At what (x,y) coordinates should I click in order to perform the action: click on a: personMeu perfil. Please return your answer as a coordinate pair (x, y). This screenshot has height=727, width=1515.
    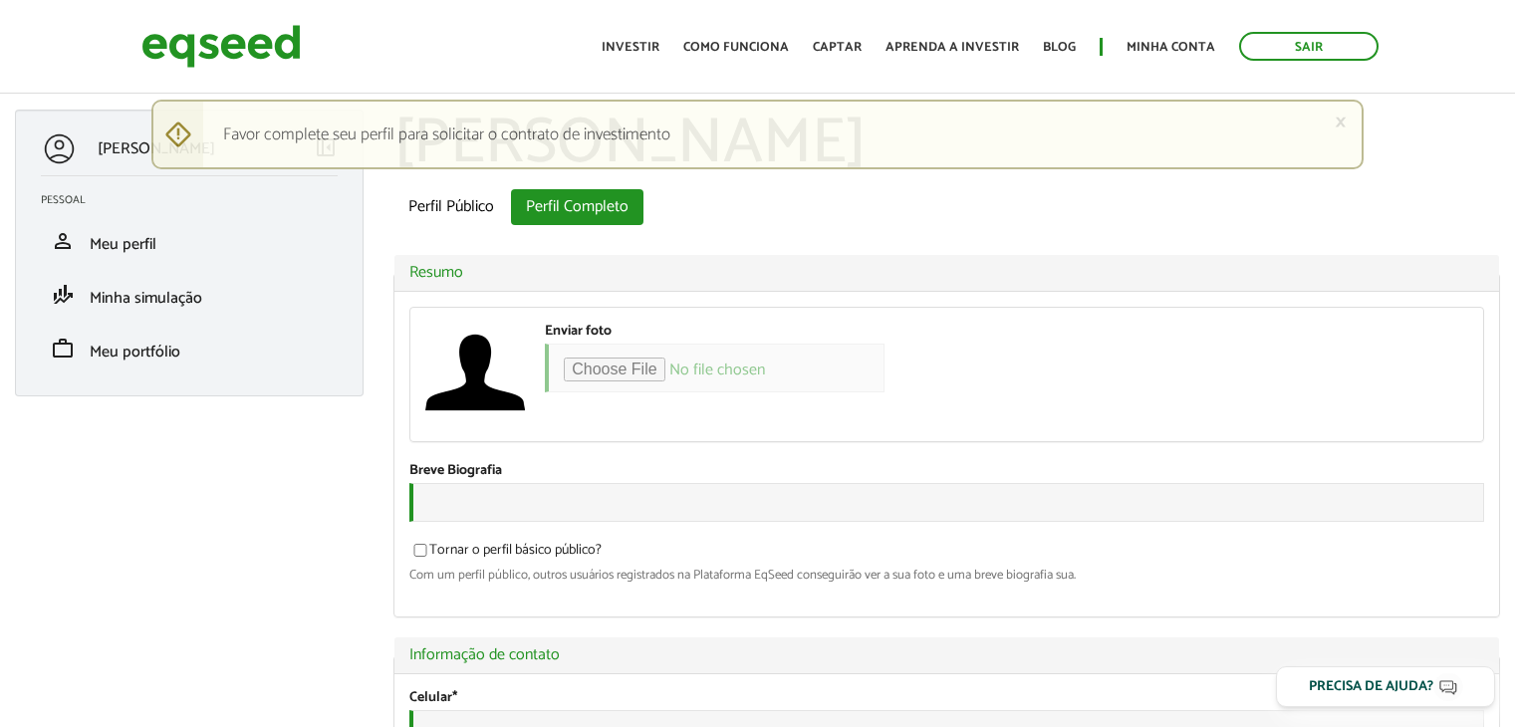
    Looking at the image, I should click on (189, 241).